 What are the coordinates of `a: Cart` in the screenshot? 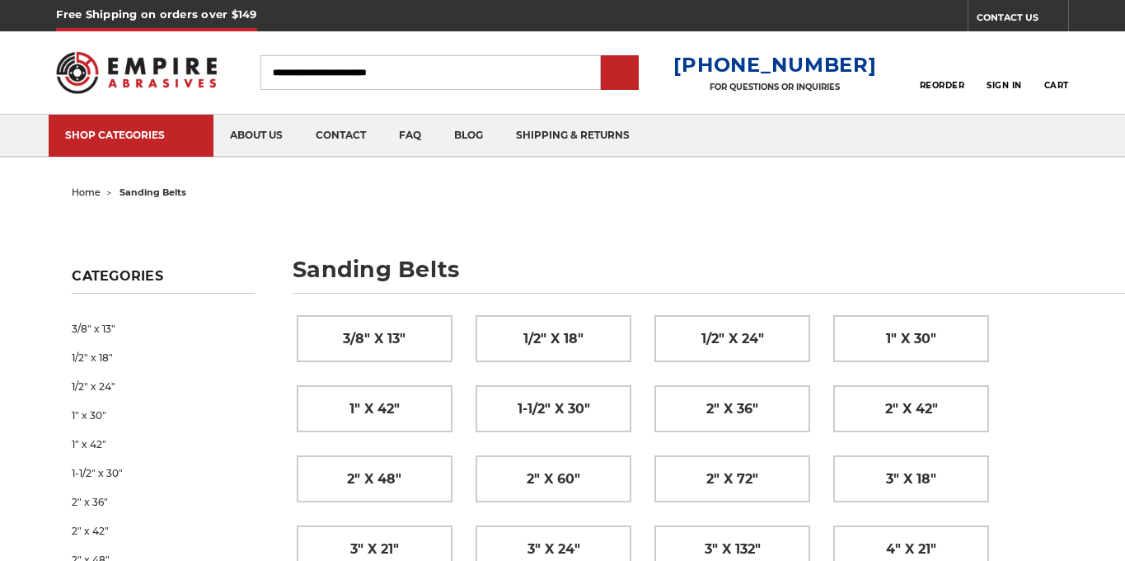 It's located at (1057, 73).